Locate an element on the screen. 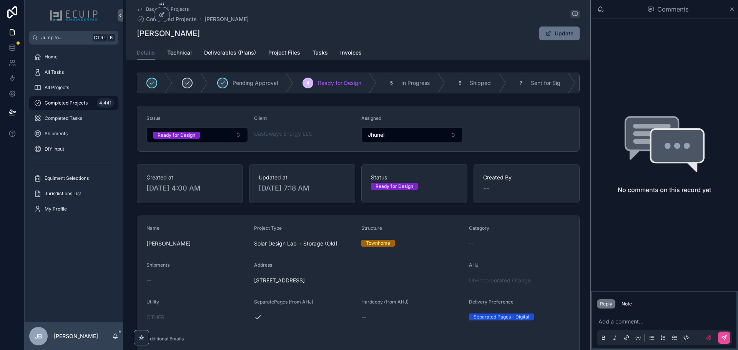  button: Jump to...CtrlK is located at coordinates (74, 38).